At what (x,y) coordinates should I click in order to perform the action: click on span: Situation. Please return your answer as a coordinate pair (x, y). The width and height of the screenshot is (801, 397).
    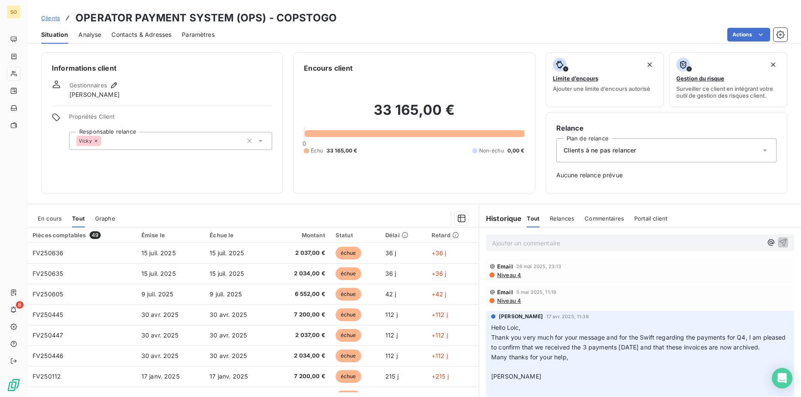
    Looking at the image, I should click on (54, 35).